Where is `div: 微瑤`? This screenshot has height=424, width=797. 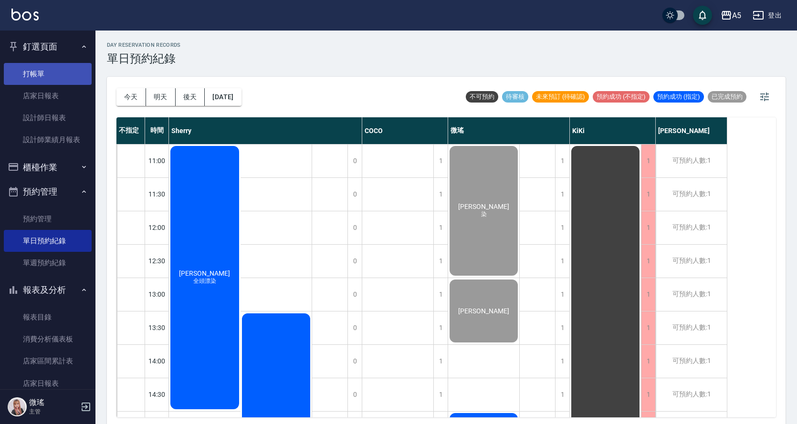 div: 微瑤 is located at coordinates (509, 131).